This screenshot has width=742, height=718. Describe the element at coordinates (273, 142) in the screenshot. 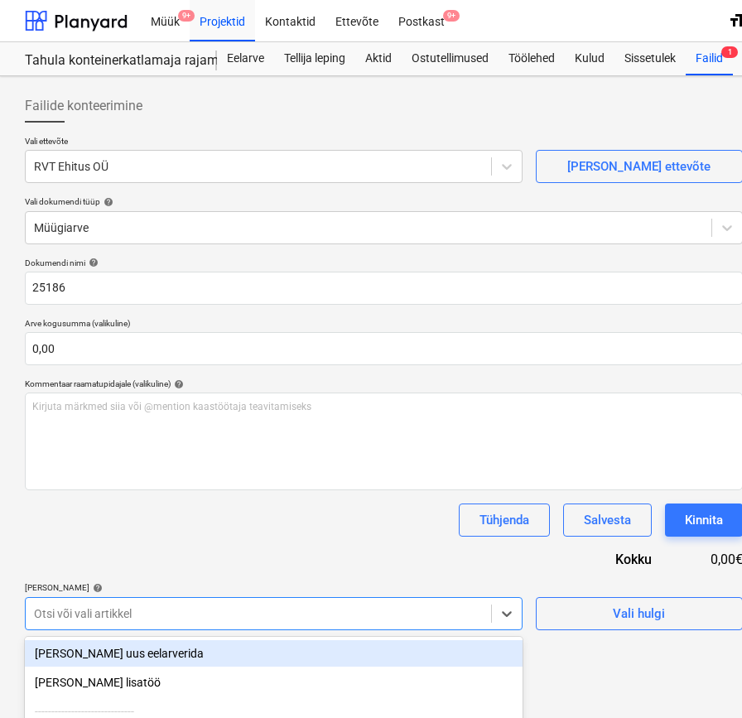

I see `p: Vali ettevõte` at that location.